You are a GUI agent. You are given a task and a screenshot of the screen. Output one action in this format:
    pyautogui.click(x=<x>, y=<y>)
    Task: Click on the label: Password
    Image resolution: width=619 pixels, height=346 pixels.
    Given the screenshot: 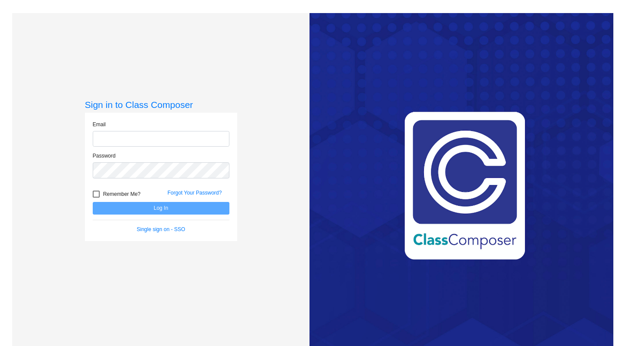 What is the action you would take?
    pyautogui.click(x=104, y=156)
    